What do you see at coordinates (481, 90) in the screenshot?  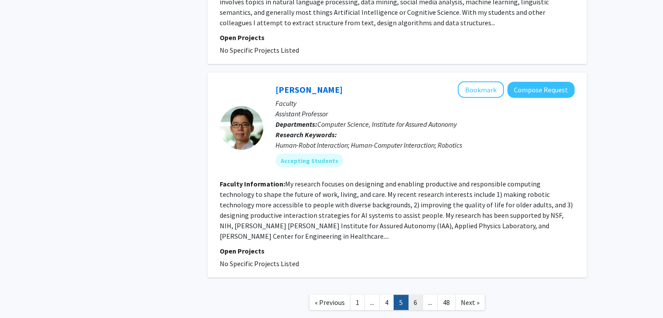 I see `button: Add Chien-Ming Huang to Bookmarks` at bounding box center [481, 90].